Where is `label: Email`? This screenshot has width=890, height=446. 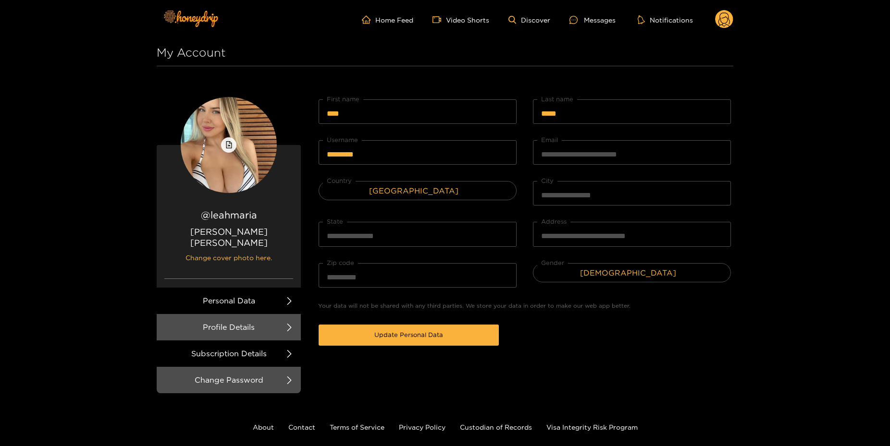 label: Email is located at coordinates (549, 140).